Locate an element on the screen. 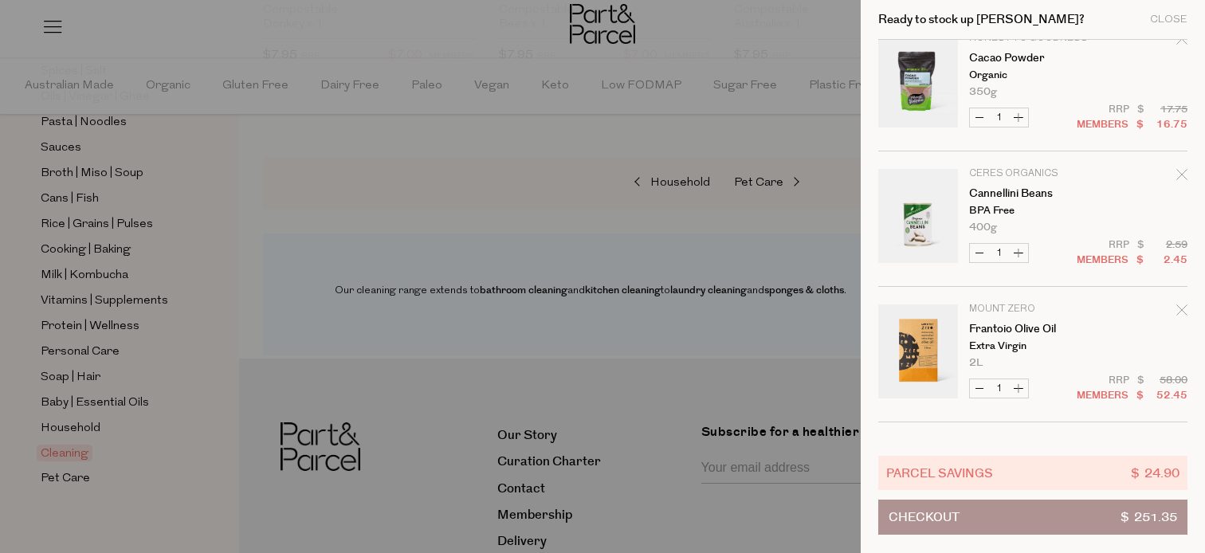 The width and height of the screenshot is (1205, 553). a: Frantoio Olive Oil is located at coordinates (1030, 329).